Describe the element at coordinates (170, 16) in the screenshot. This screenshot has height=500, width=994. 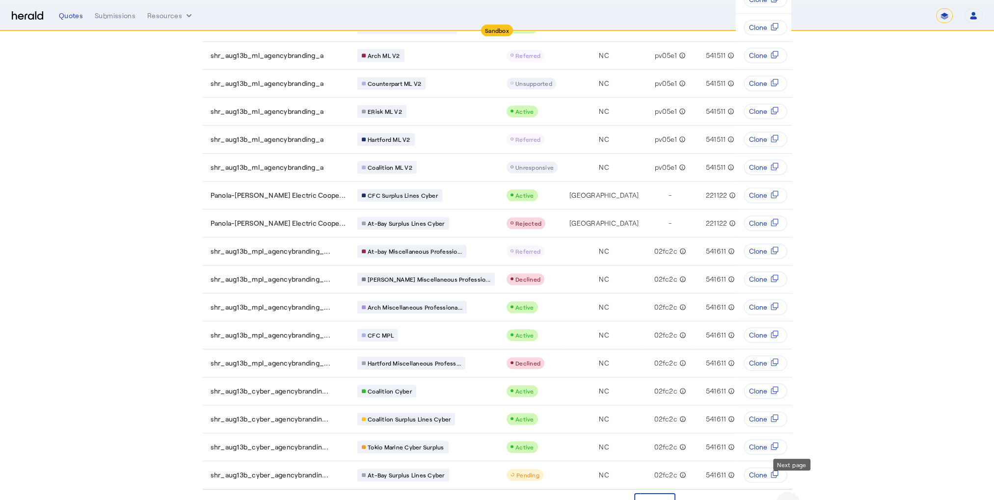
I see `button: Resources dropdown menu` at that location.